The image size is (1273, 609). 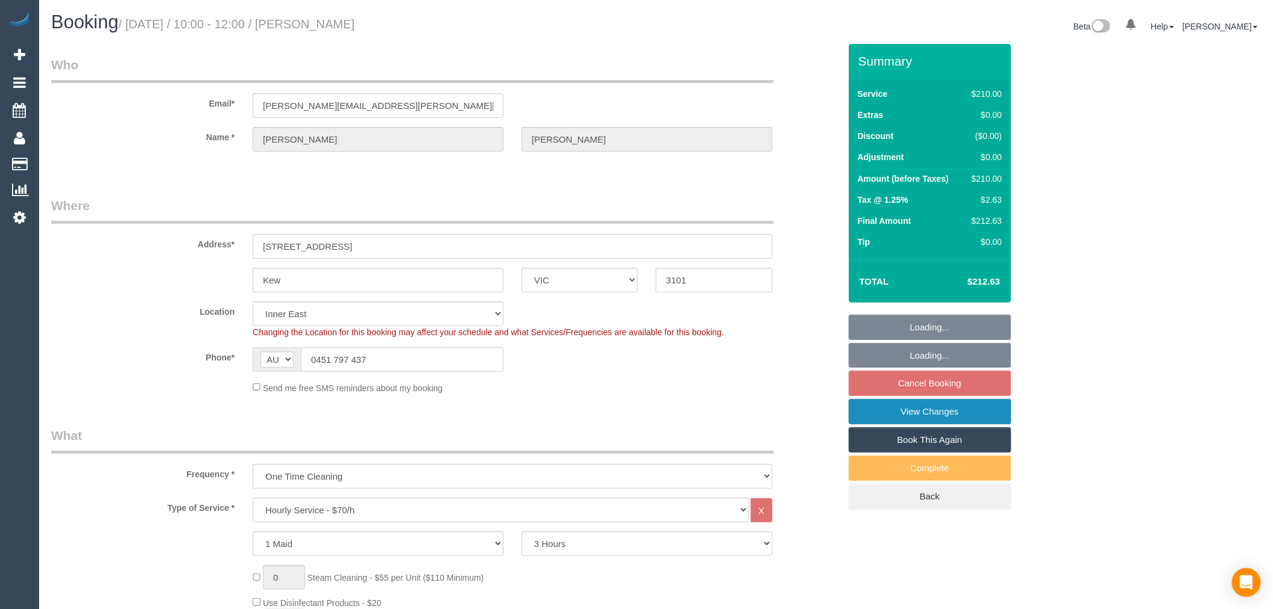 What do you see at coordinates (874, 281) in the screenshot?
I see `strong: Total` at bounding box center [874, 281].